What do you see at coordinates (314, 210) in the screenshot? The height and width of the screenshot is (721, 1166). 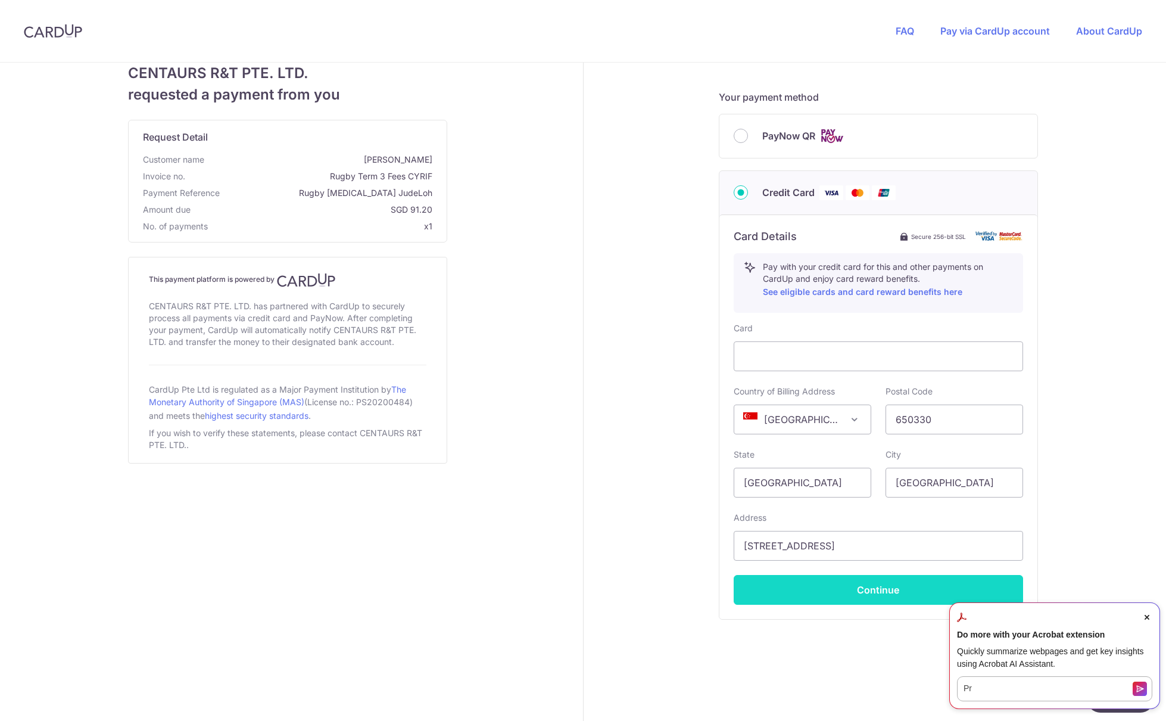 I see `span: SGD 91.20` at bounding box center [314, 210].